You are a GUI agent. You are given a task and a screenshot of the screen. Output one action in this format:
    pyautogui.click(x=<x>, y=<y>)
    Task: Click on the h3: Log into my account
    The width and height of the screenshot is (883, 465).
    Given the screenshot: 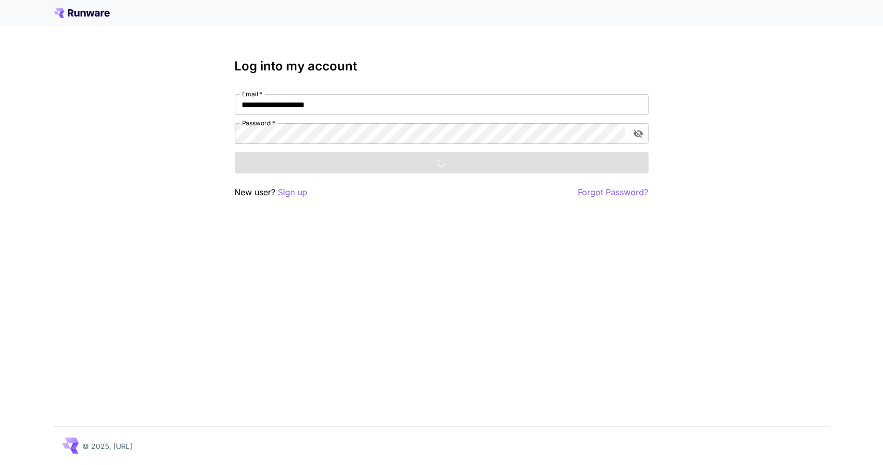 What is the action you would take?
    pyautogui.click(x=442, y=66)
    